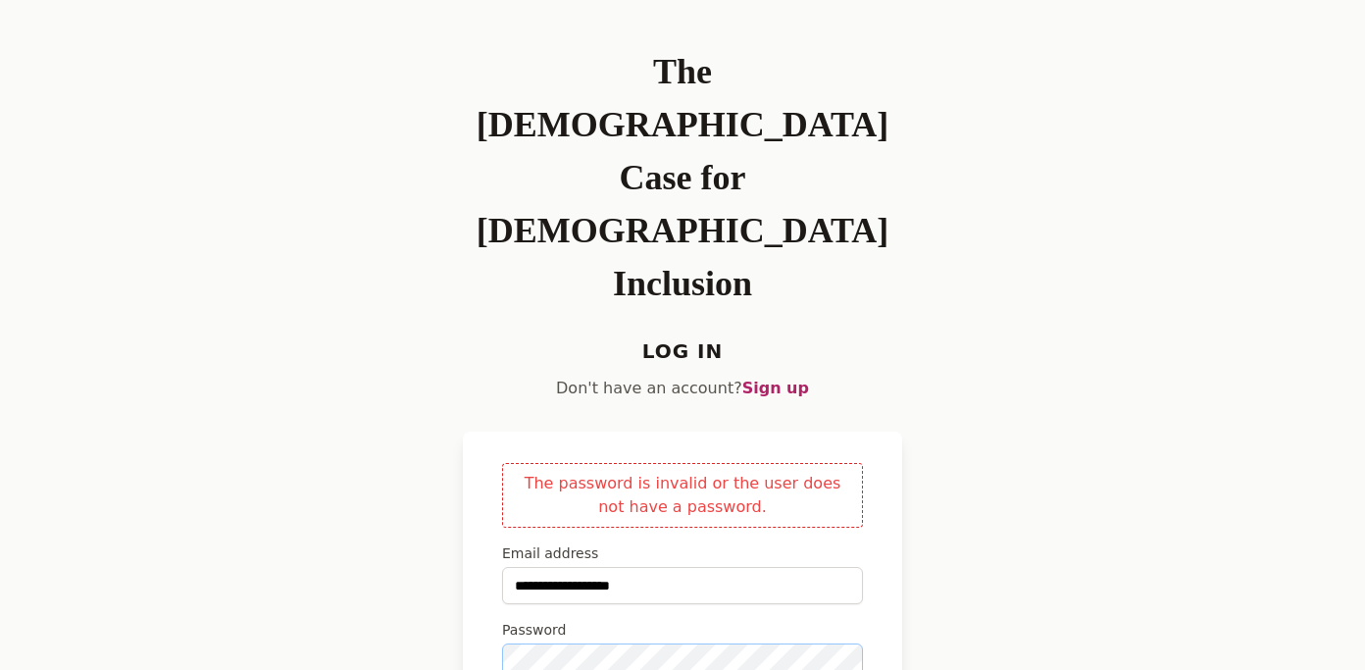 The width and height of the screenshot is (1365, 670). What do you see at coordinates (683, 351) in the screenshot?
I see `h4: Log In` at bounding box center [683, 351].